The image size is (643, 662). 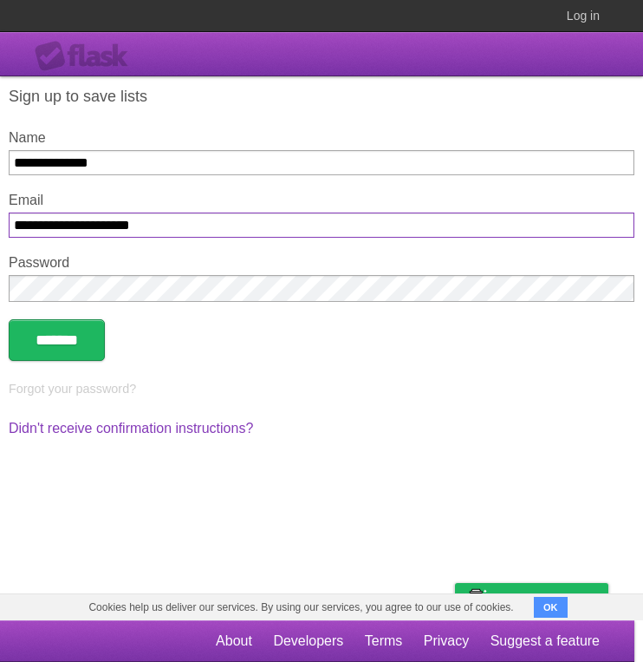 What do you see at coordinates (532, 598) in the screenshot?
I see `a: Buy me a coffee` at bounding box center [532, 598].